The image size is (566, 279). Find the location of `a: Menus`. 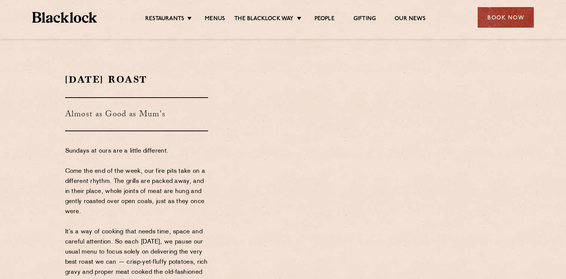

a: Menus is located at coordinates (215, 19).